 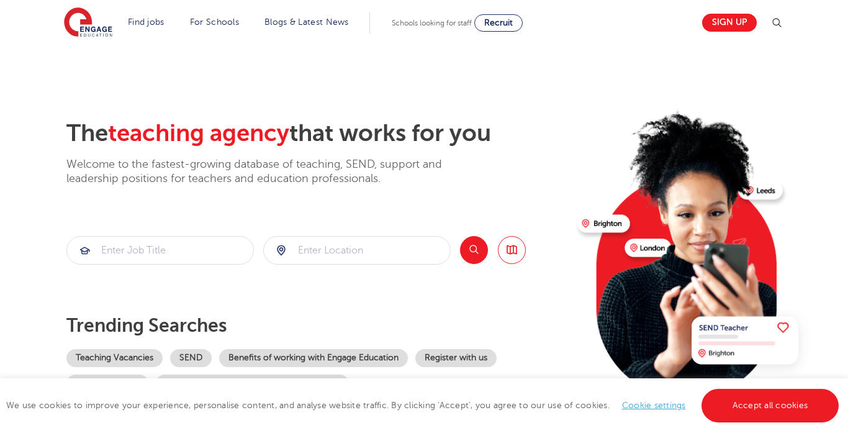 I want to click on a: Recruit, so click(x=499, y=23).